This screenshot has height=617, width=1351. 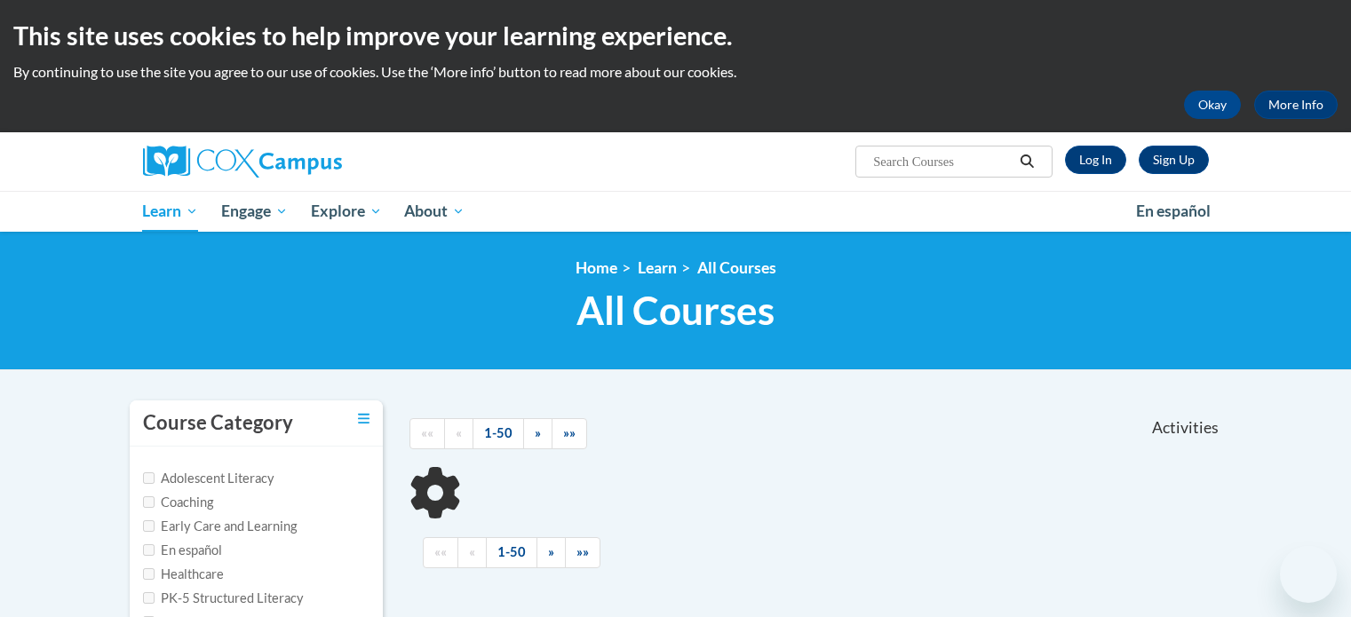 What do you see at coordinates (183, 575) in the screenshot?
I see `label: Healthcare` at bounding box center [183, 575].